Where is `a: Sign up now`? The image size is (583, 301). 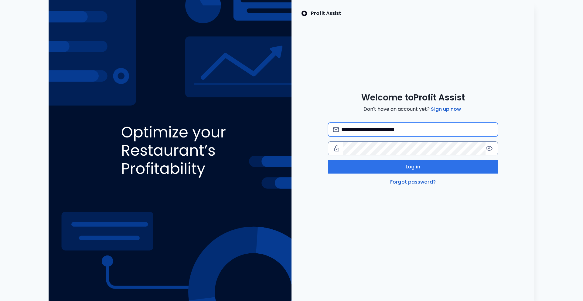
a: Sign up now is located at coordinates (446, 109).